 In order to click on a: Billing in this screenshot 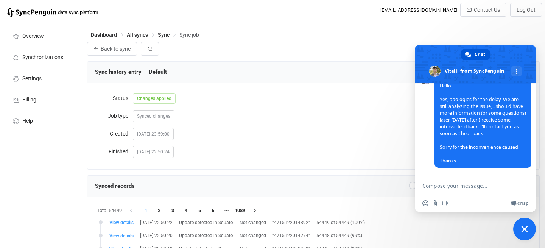, I will do `click(42, 99)`.